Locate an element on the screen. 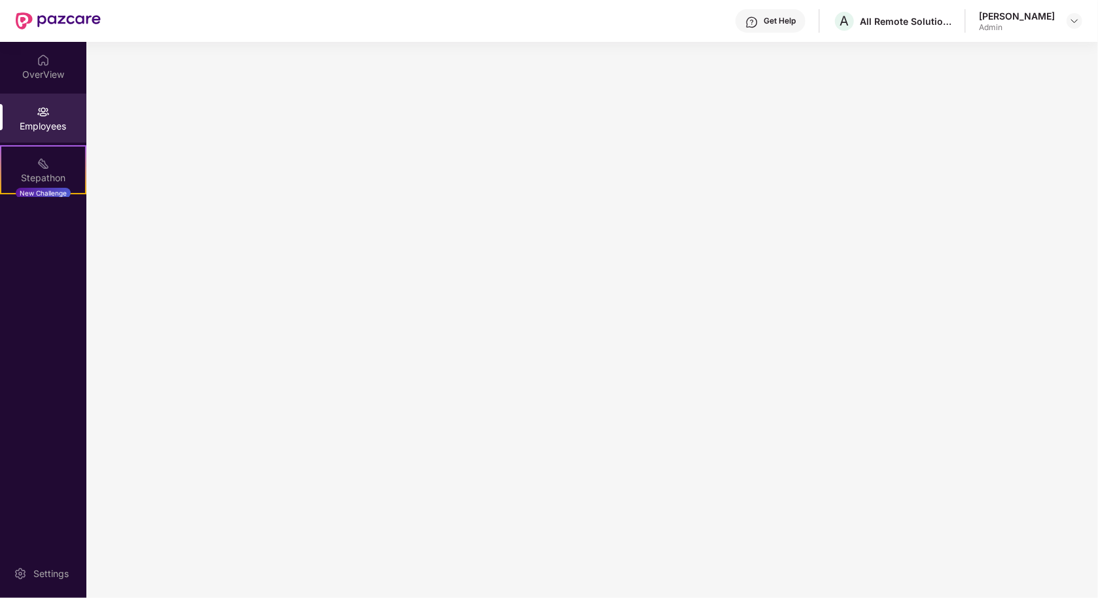  img: svg+xml;base64,PHN2ZyB4bWxucz0iaHR0cDovL3d3dy53My5vcmcvMjAwMC9zdmciIHdpZHRoPSIyMSIgaGVpZ2h0PSIyMC... is located at coordinates (43, 164).